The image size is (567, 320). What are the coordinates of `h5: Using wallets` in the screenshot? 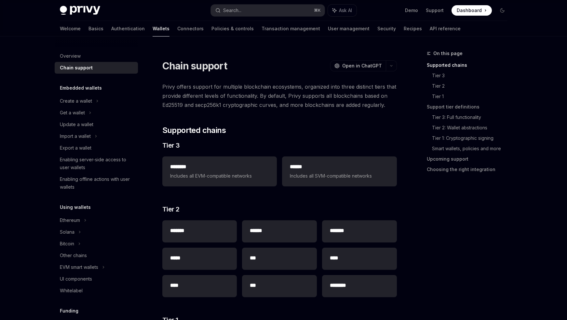 It's located at (75, 207).